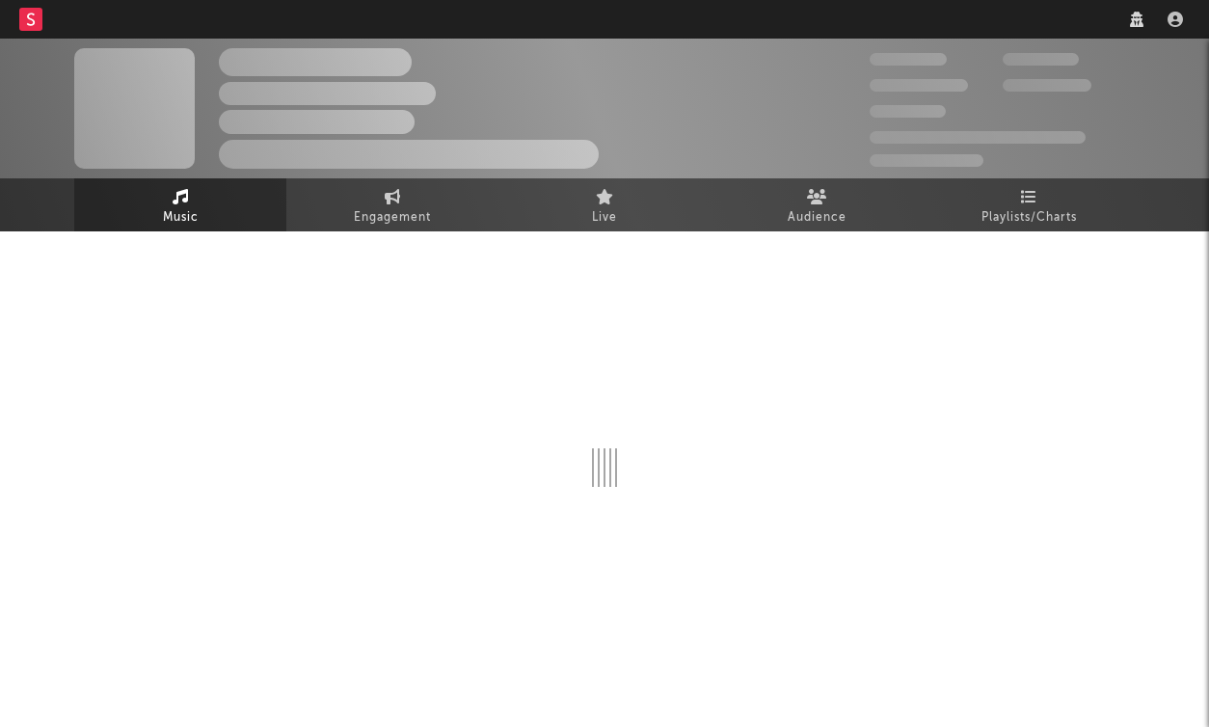  What do you see at coordinates (816, 218) in the screenshot?
I see `span: Audience` at bounding box center [816, 218].